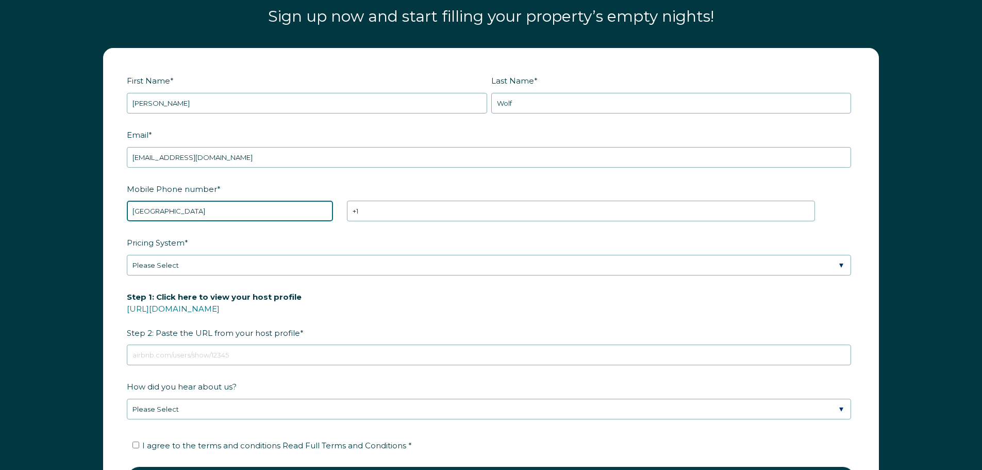  What do you see at coordinates (214, 296) in the screenshot?
I see `span: Step 1: Click here to view your host profile` at bounding box center [214, 296].